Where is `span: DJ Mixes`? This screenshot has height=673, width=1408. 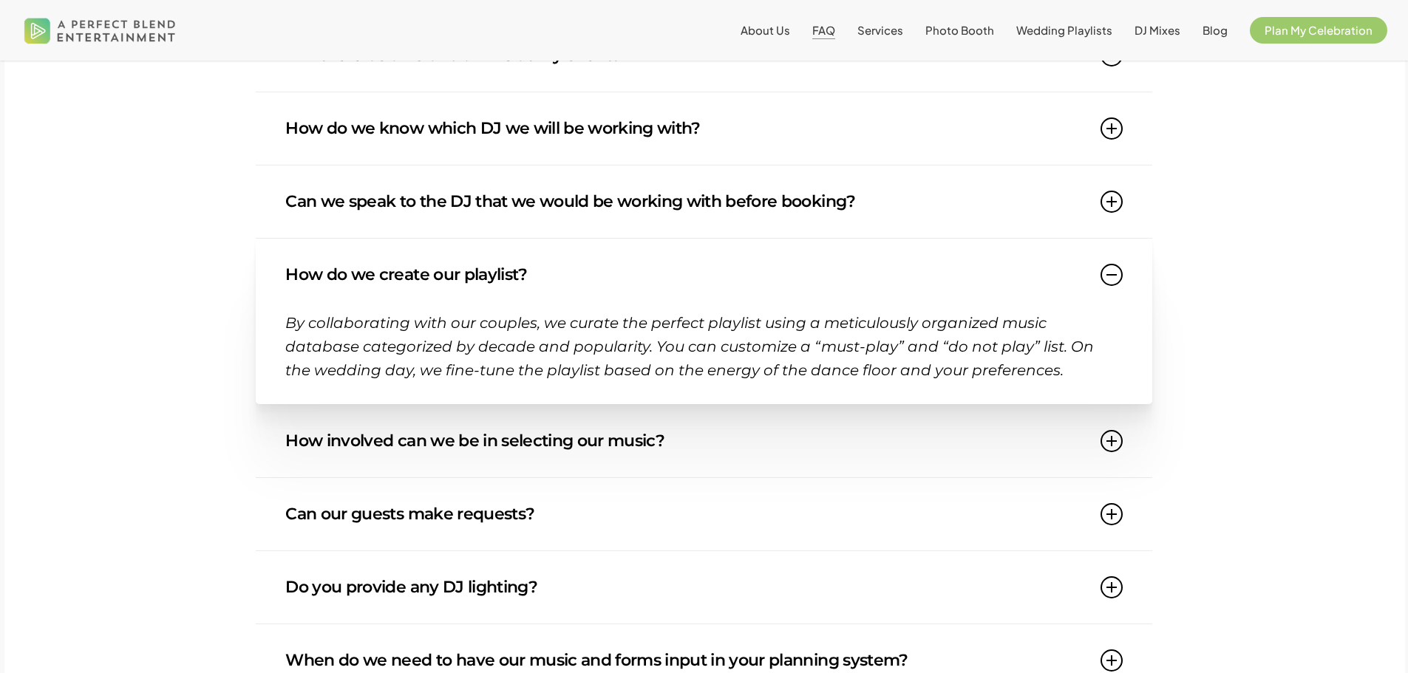 span: DJ Mixes is located at coordinates (1158, 30).